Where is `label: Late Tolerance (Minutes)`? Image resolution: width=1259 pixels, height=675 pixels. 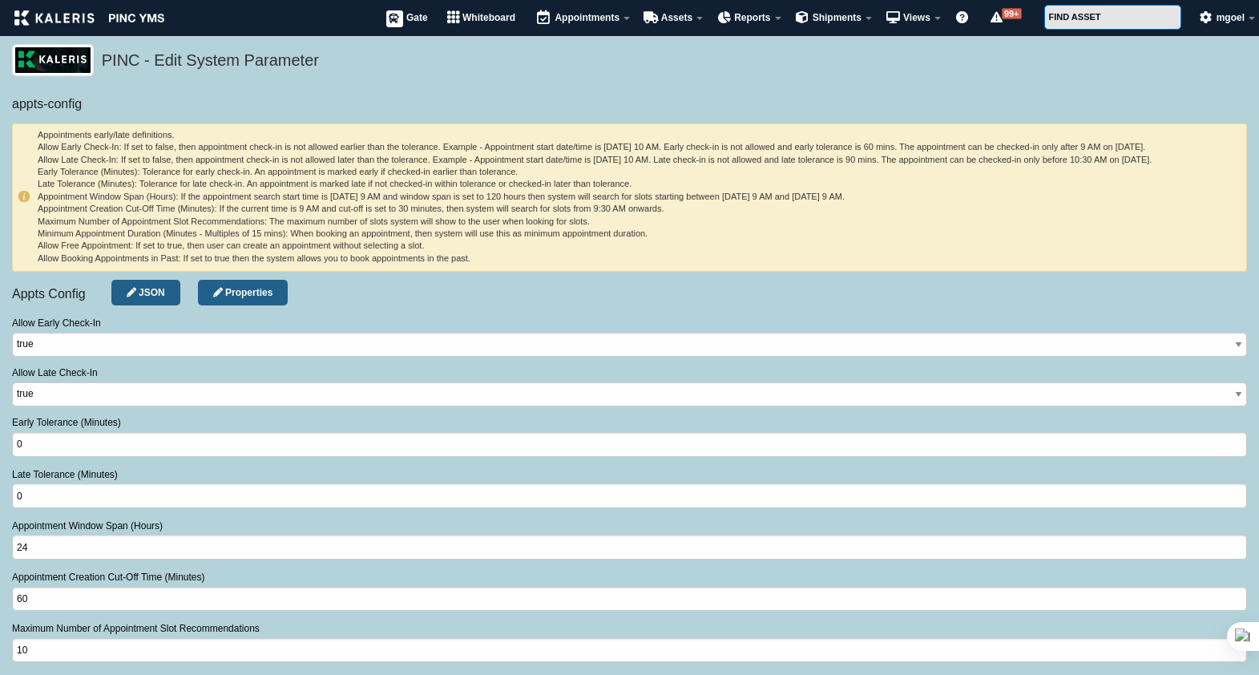 label: Late Tolerance (Minutes) is located at coordinates (65, 475).